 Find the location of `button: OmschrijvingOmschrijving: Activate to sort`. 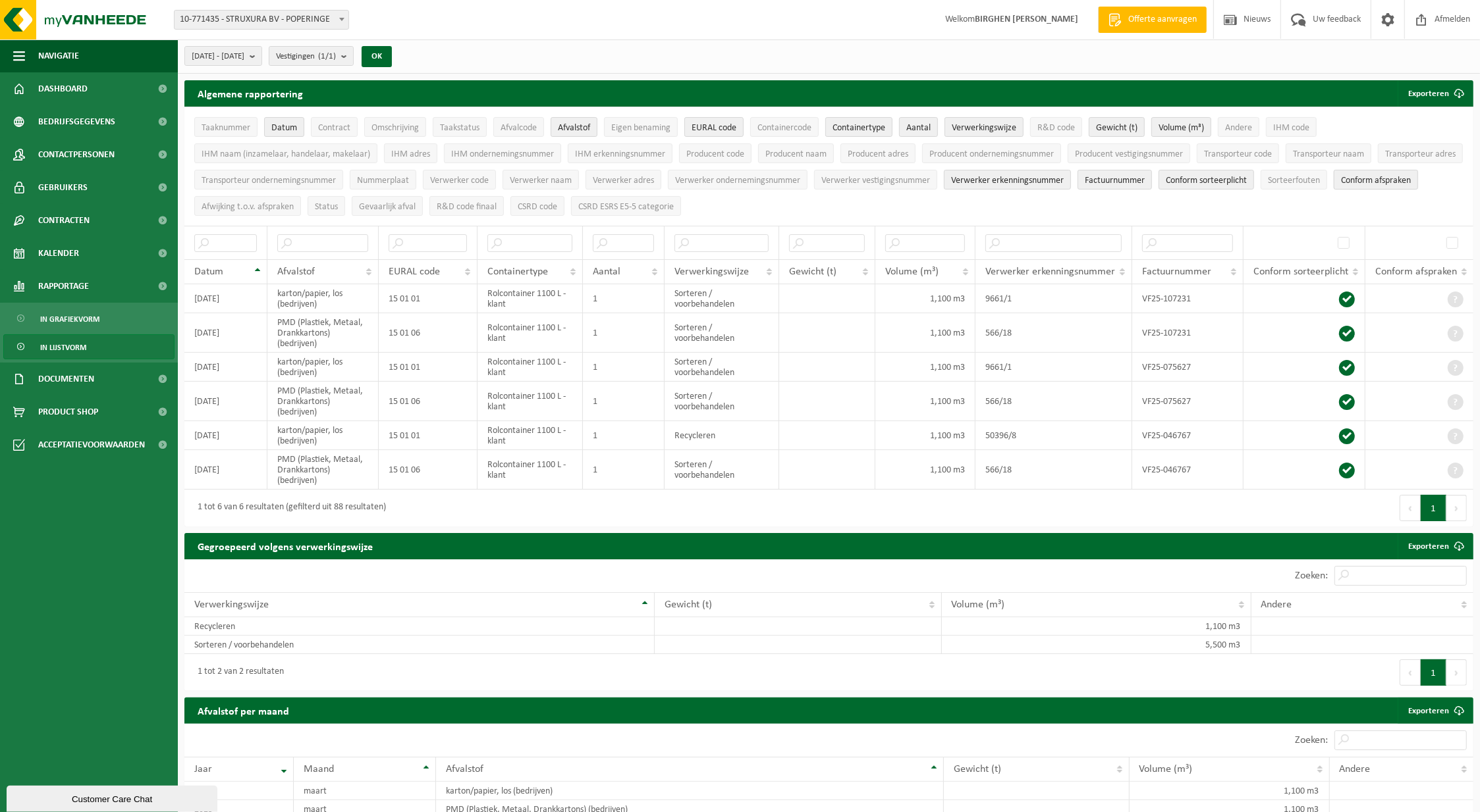

button: OmschrijvingOmschrijving: Activate to sort is located at coordinates (395, 127).